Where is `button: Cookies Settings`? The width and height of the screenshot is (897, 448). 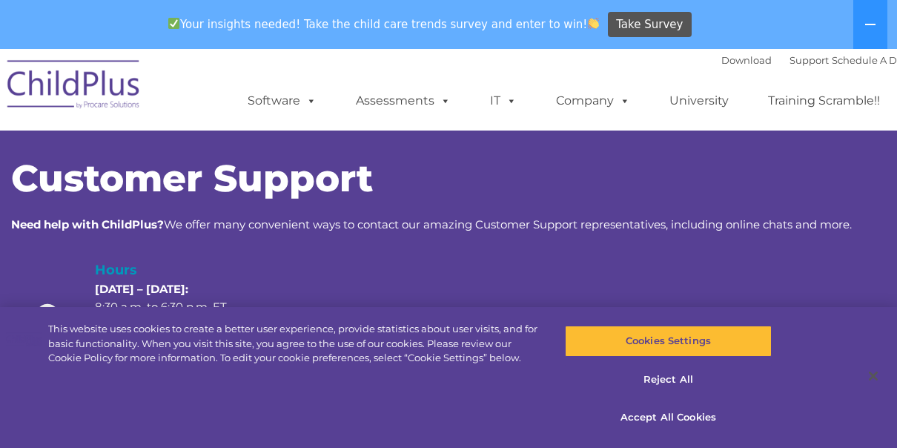
button: Cookies Settings is located at coordinates (668, 341).